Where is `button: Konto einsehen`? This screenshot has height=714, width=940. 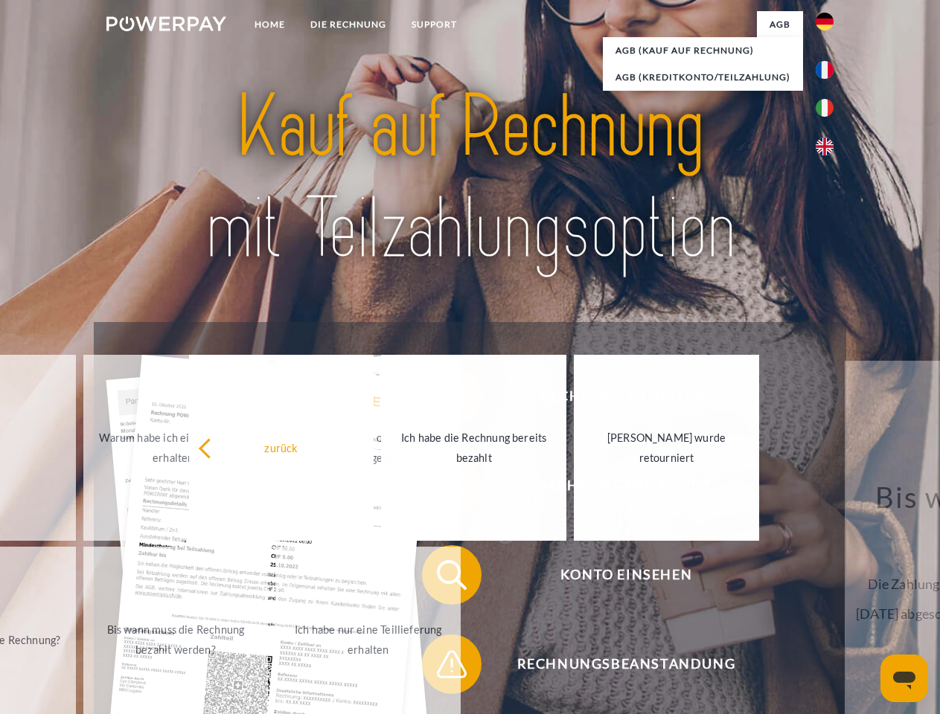 button: Konto einsehen is located at coordinates (615, 575).